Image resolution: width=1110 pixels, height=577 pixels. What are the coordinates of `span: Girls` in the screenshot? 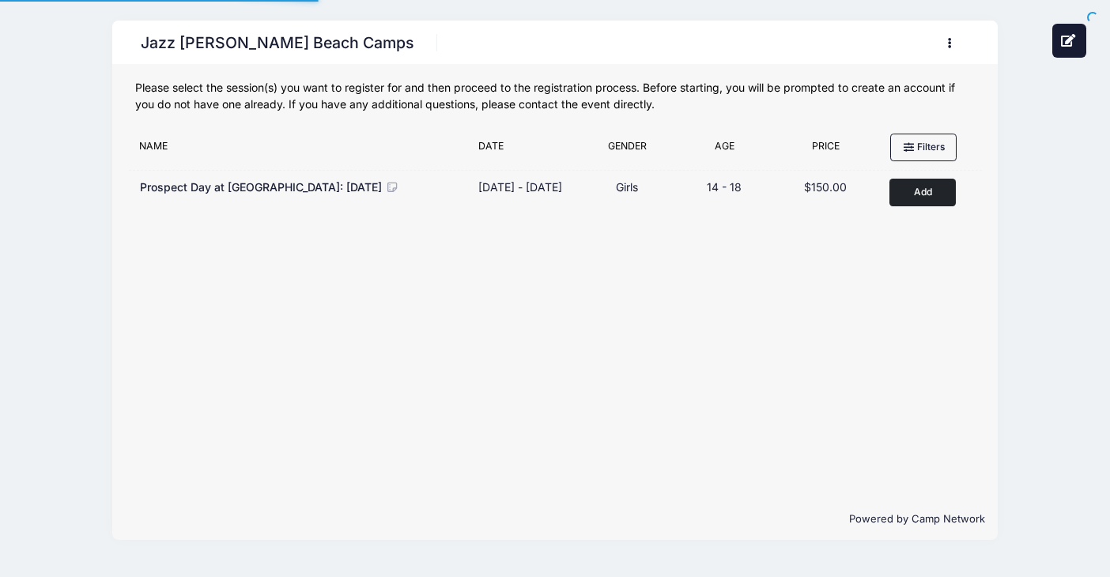 It's located at (627, 187).